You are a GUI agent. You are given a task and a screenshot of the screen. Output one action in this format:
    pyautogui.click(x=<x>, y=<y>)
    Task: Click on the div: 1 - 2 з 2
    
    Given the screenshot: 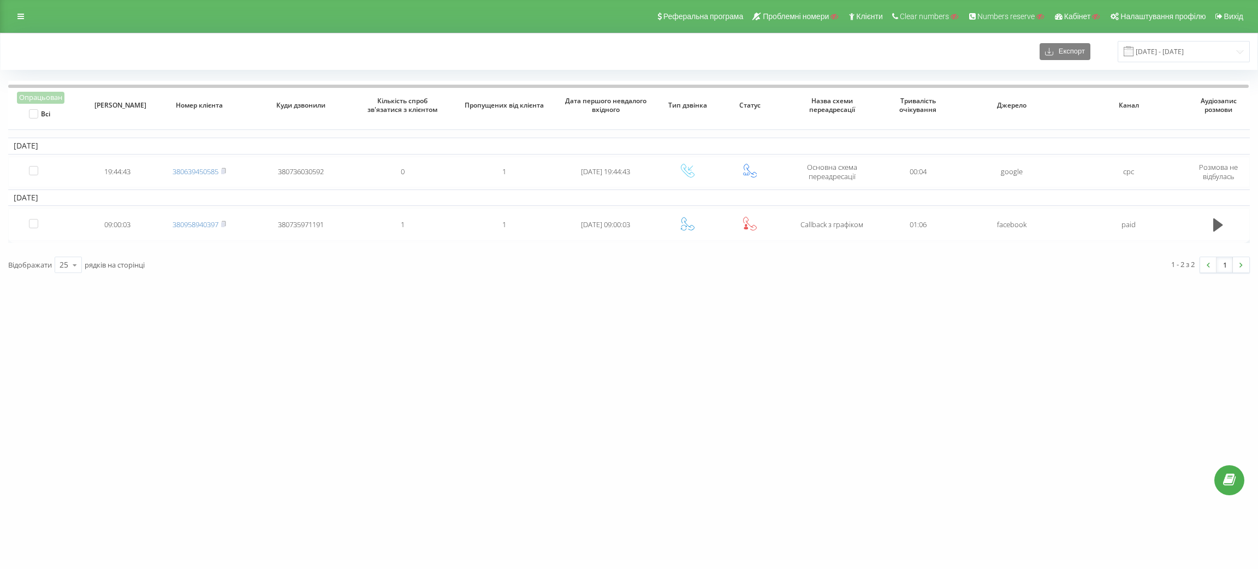 What is the action you would take?
    pyautogui.click(x=1183, y=264)
    